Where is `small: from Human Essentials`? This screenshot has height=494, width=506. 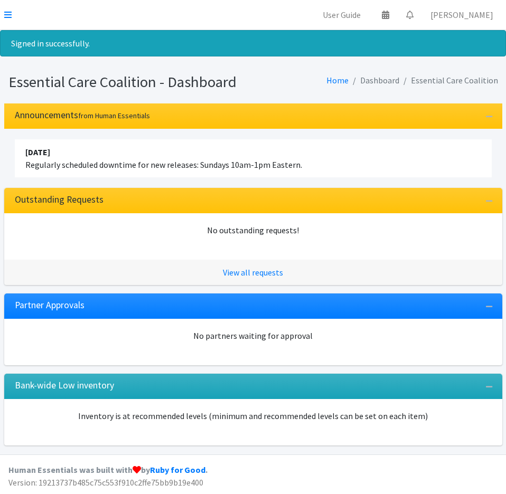
small: from Human Essentials is located at coordinates (114, 116).